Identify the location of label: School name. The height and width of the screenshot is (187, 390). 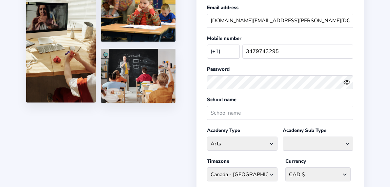
(222, 100).